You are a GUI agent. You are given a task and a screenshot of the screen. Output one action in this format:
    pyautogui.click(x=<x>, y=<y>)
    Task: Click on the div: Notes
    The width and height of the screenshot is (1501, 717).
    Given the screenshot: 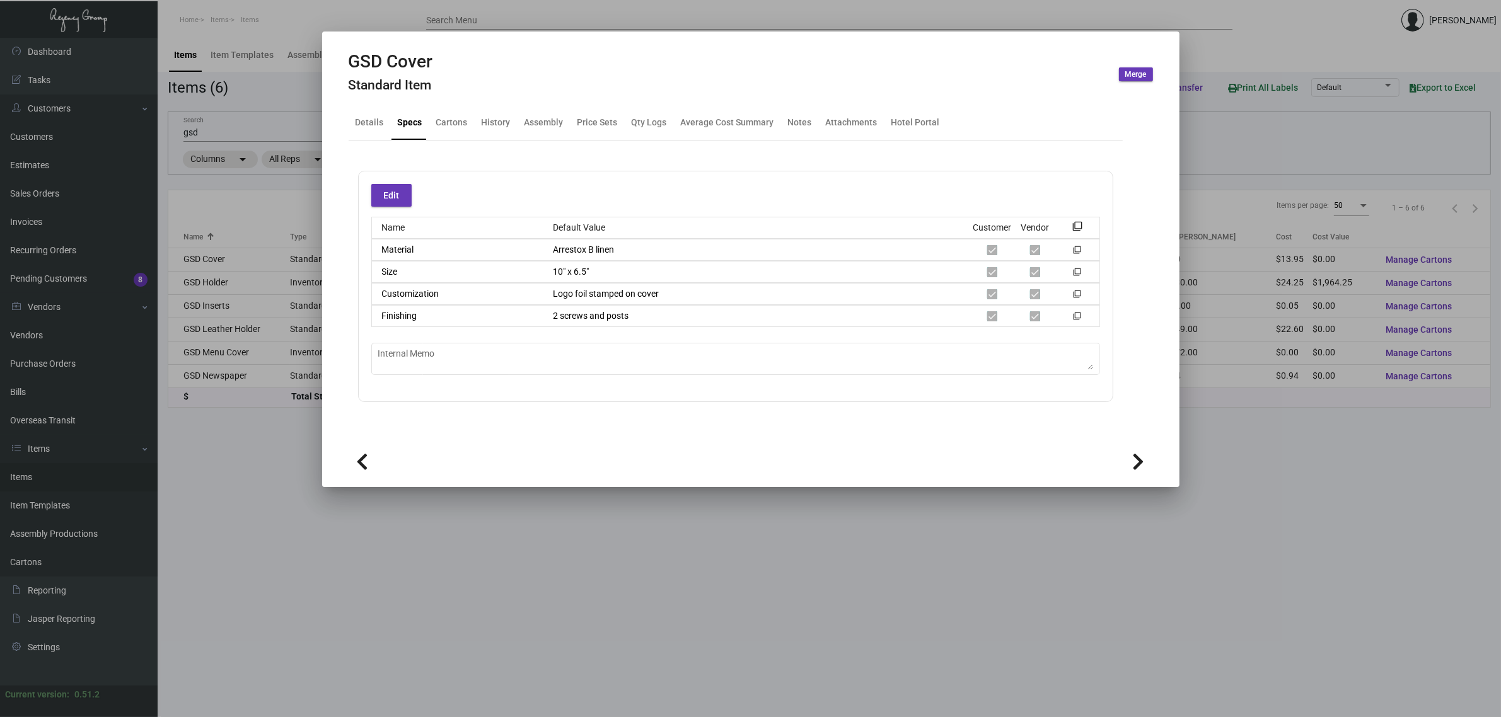 What is the action you would take?
    pyautogui.click(x=800, y=122)
    